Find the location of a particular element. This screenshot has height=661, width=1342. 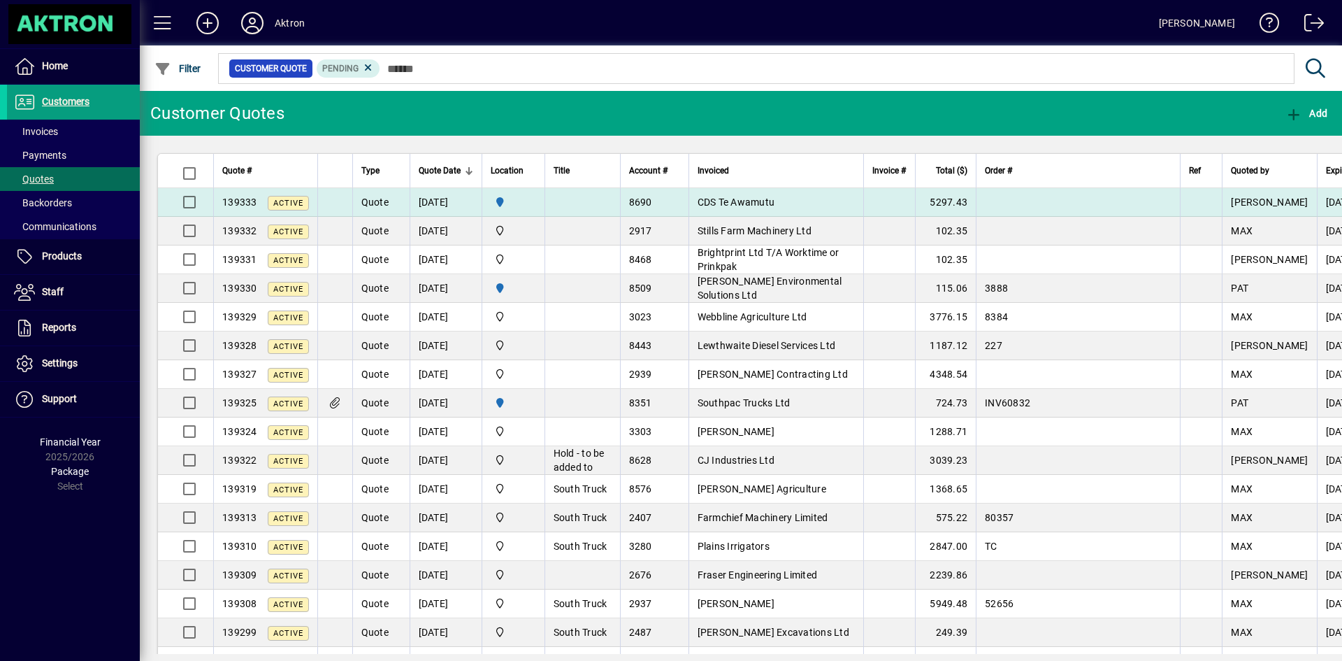

a: Reports is located at coordinates (73, 328).